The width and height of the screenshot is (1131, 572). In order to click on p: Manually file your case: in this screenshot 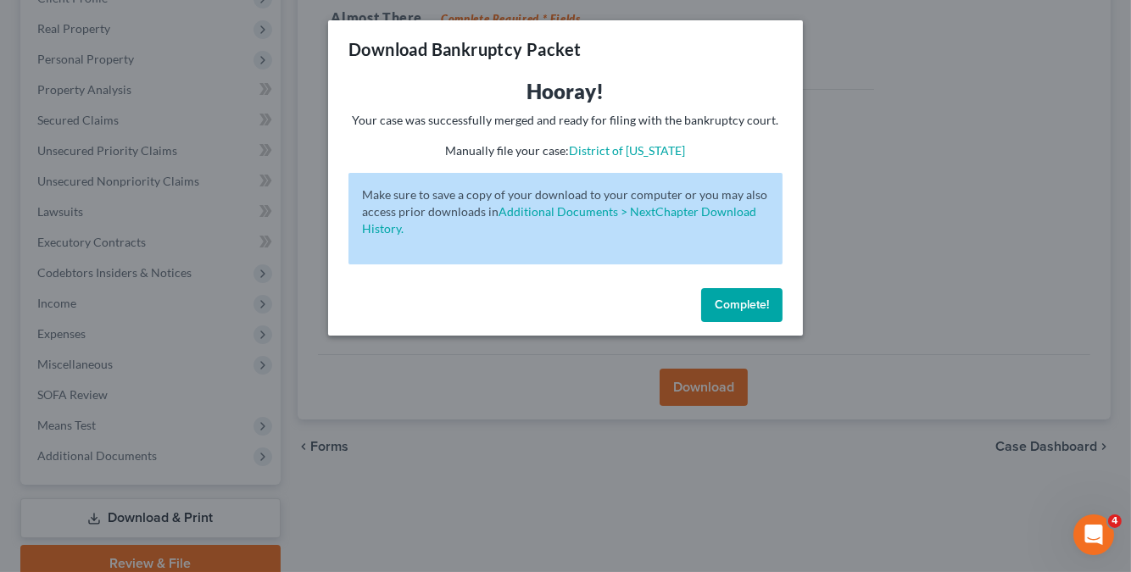, I will do `click(566, 151)`.